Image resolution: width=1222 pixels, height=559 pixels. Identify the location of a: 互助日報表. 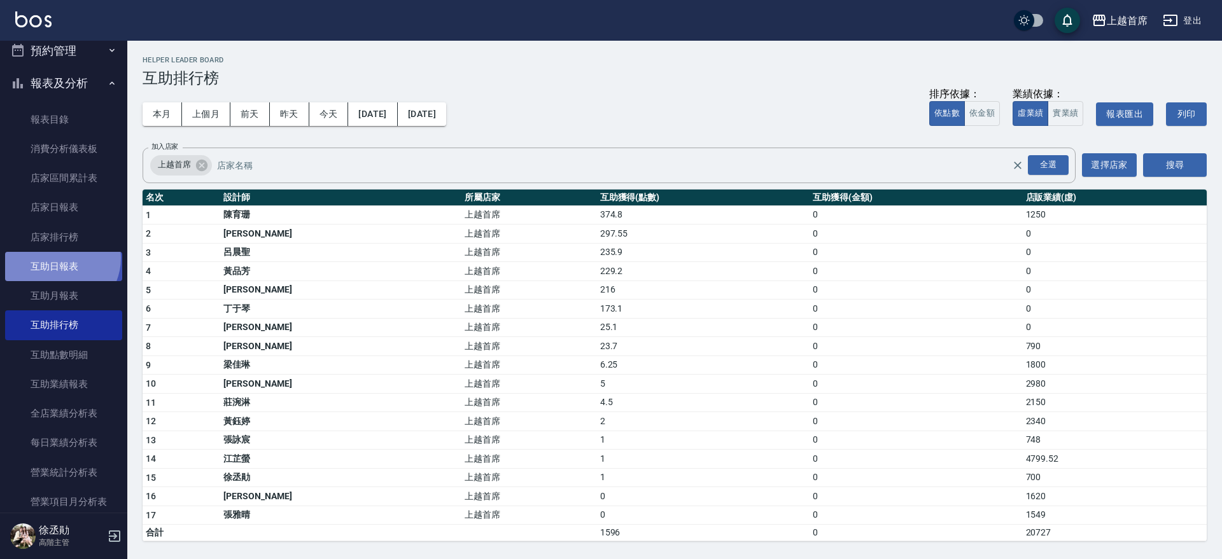
(64, 267).